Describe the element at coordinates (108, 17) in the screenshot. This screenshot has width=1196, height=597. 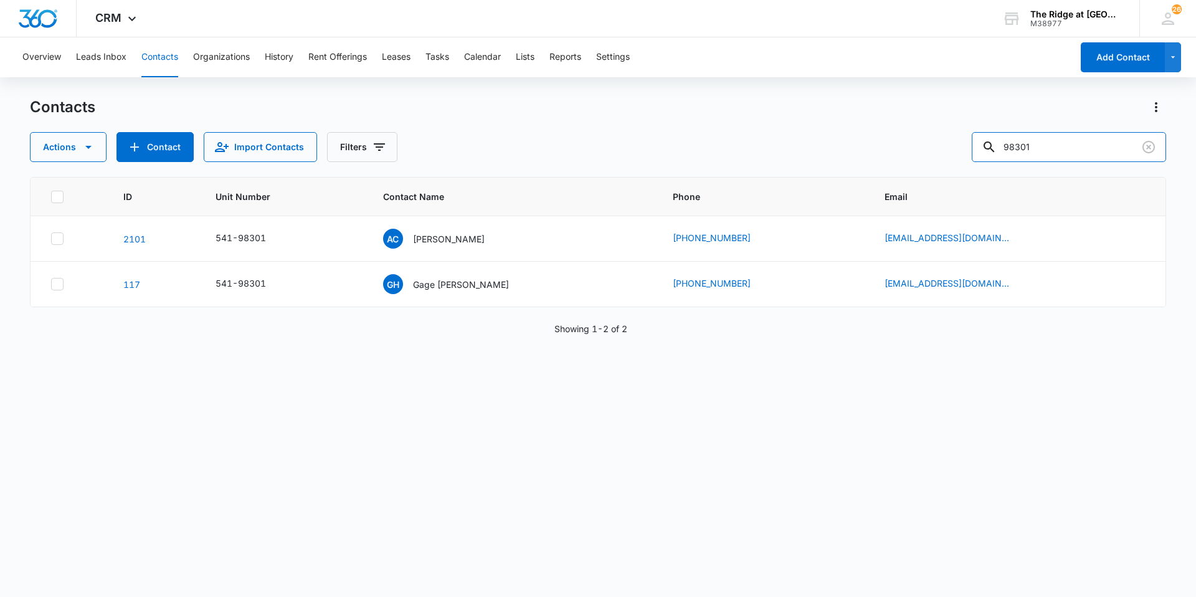
I see `span: CRM` at that location.